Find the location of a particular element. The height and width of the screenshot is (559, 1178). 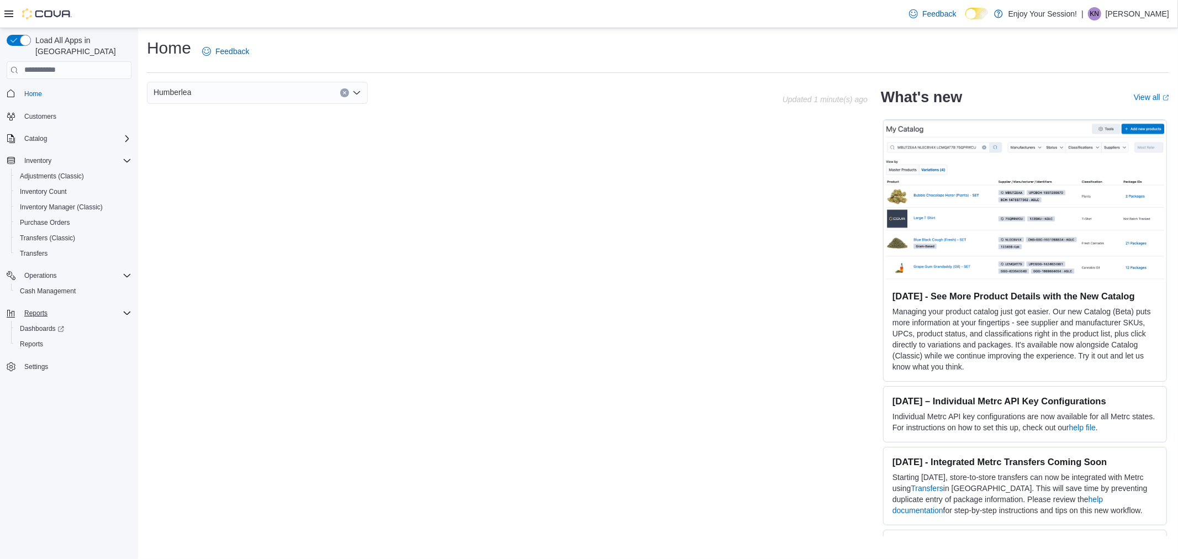

a: Adjustments (Classic) is located at coordinates (52, 176).